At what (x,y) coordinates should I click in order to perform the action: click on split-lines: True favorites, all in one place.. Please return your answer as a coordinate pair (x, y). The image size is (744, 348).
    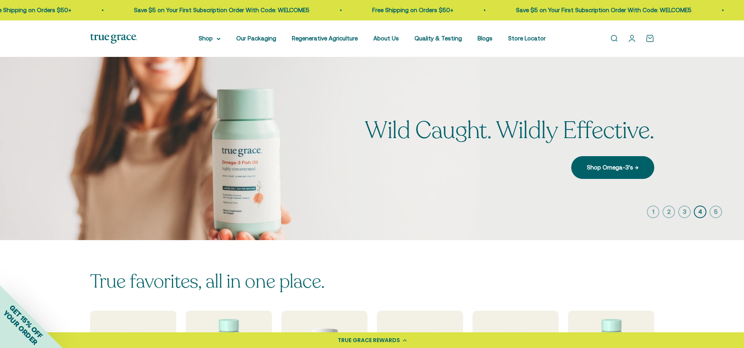
    Looking at the image, I should click on (207, 281).